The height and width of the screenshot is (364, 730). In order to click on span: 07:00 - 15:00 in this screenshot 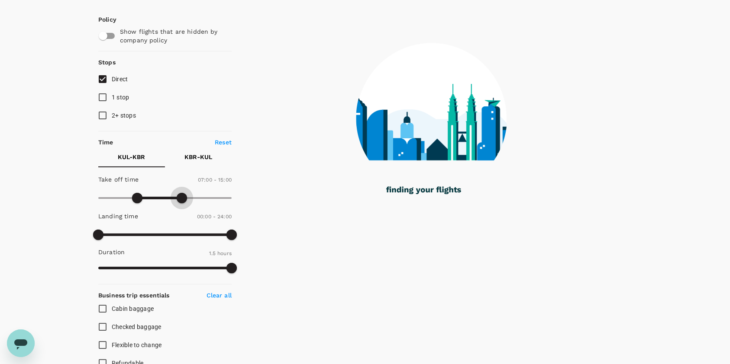, I will do `click(215, 180)`.